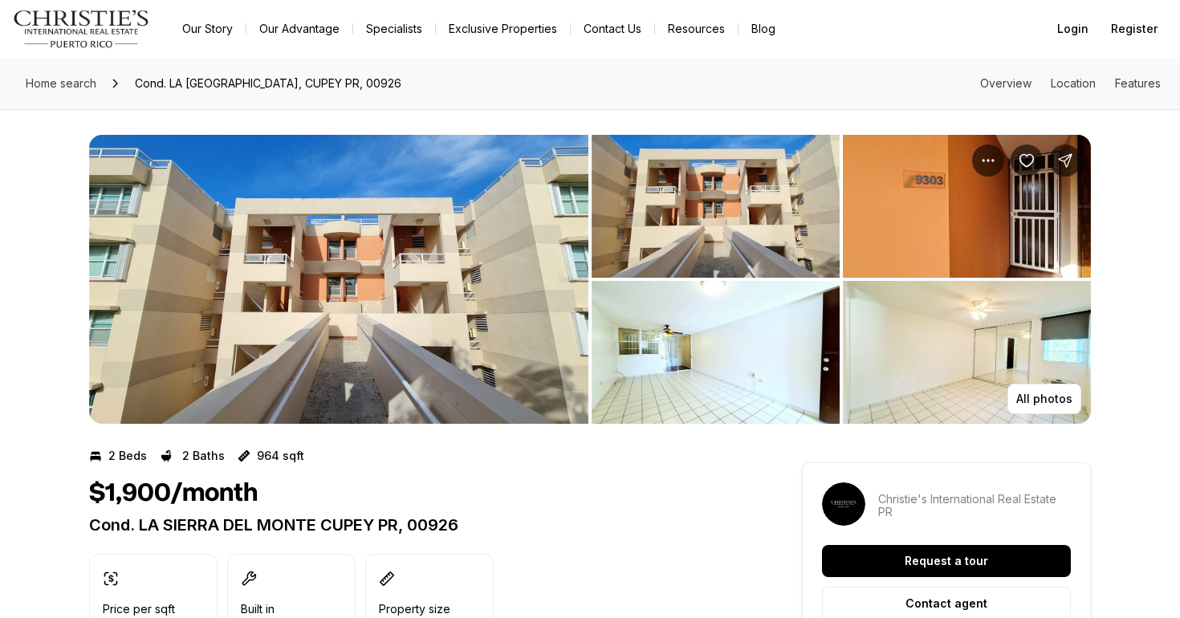 The image size is (1180, 618). I want to click on p: Price per sqft, so click(139, 609).